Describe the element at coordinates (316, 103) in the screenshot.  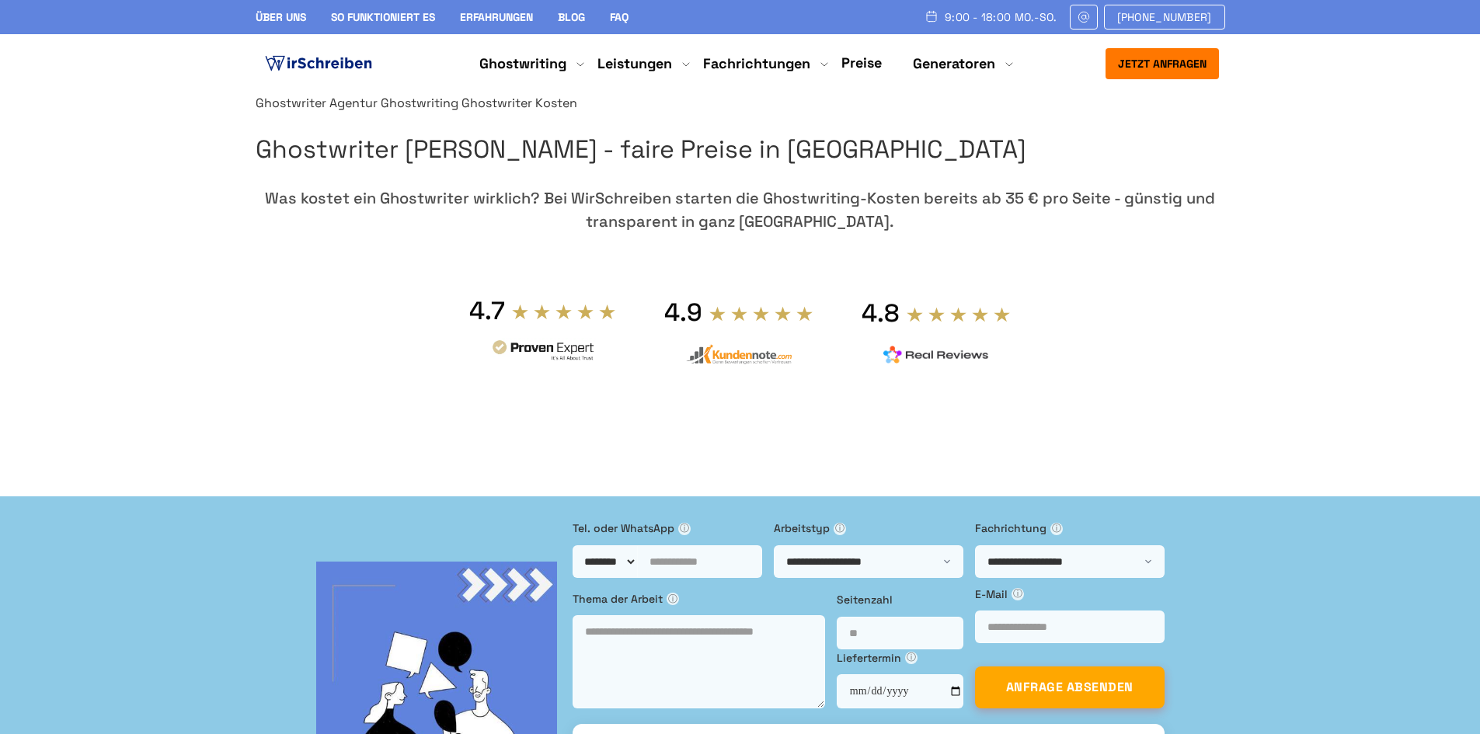
I see `a: Ghostwriter Agentur` at that location.